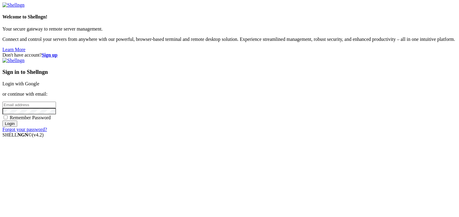 Image resolution: width=459 pixels, height=217 pixels. What do you see at coordinates (21, 84) in the screenshot?
I see `a: Login with Google` at bounding box center [21, 84].